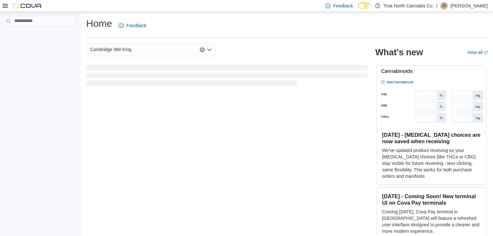 The width and height of the screenshot is (493, 236). What do you see at coordinates (111, 50) in the screenshot?
I see `span: Cambridge 960 King` at bounding box center [111, 50].